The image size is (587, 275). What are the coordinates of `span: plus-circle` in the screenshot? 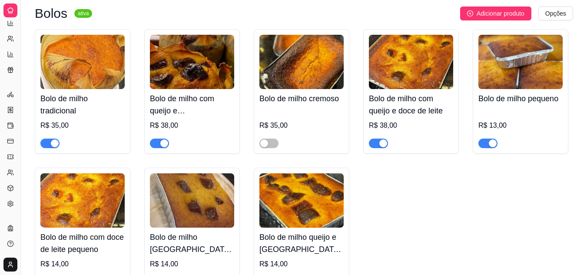 It's located at (470, 13).